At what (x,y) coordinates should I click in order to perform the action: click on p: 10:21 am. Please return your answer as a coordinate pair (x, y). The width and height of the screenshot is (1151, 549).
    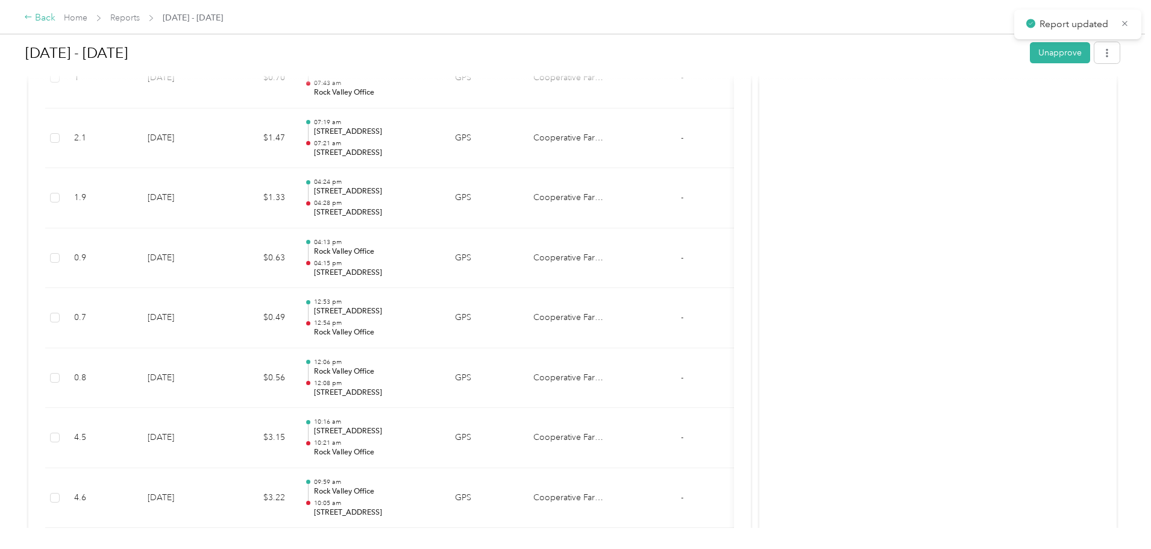
    Looking at the image, I should click on (375, 443).